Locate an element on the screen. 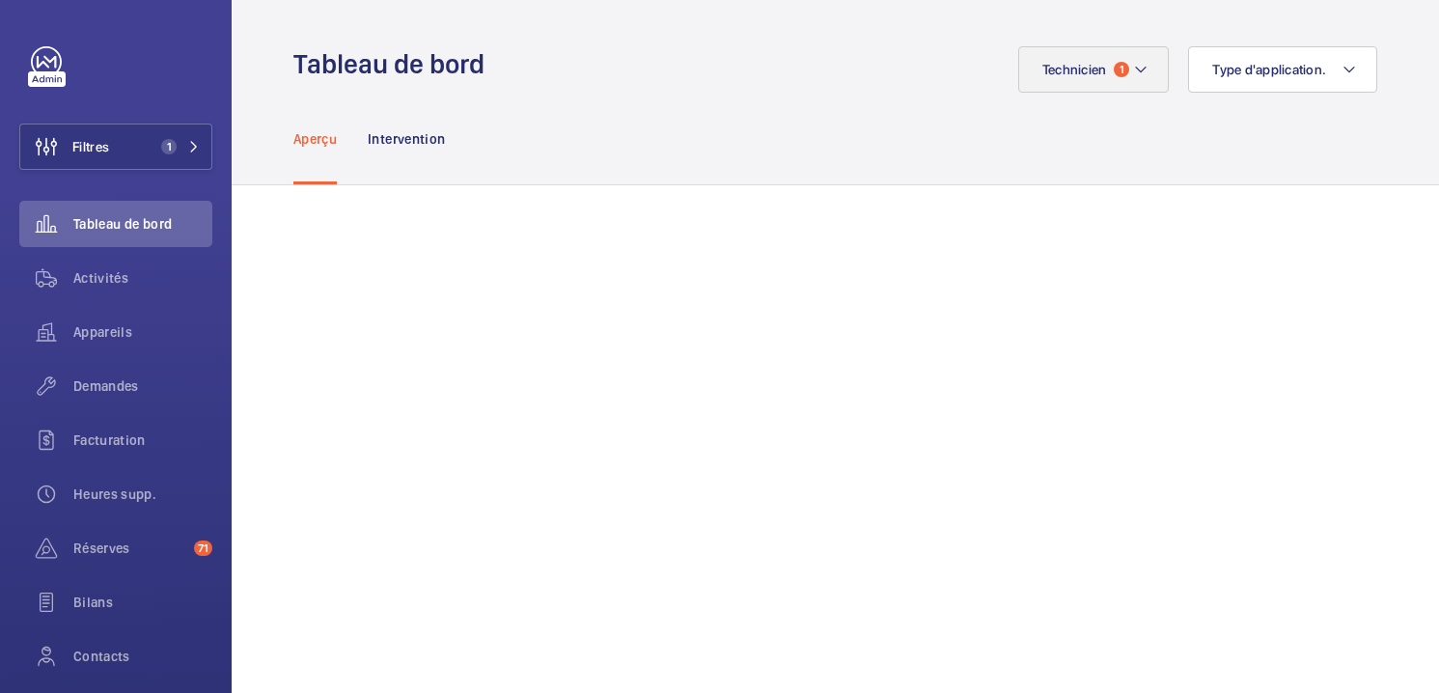 This screenshot has width=1439, height=693. font: Bilans is located at coordinates (93, 602).